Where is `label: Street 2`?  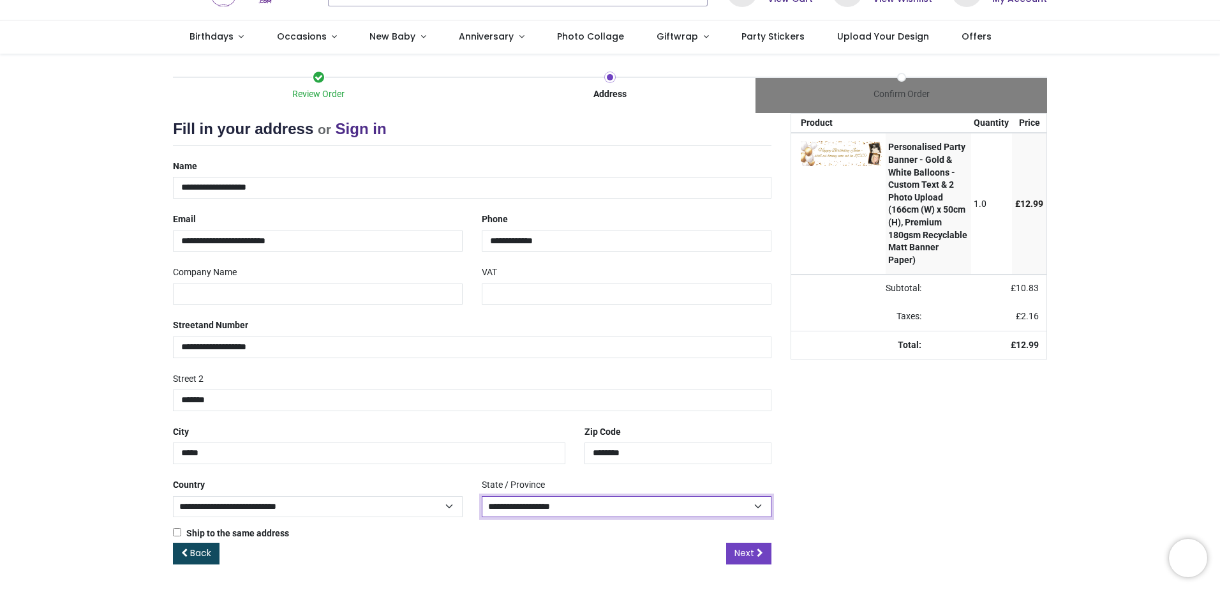 label: Street 2 is located at coordinates (188, 379).